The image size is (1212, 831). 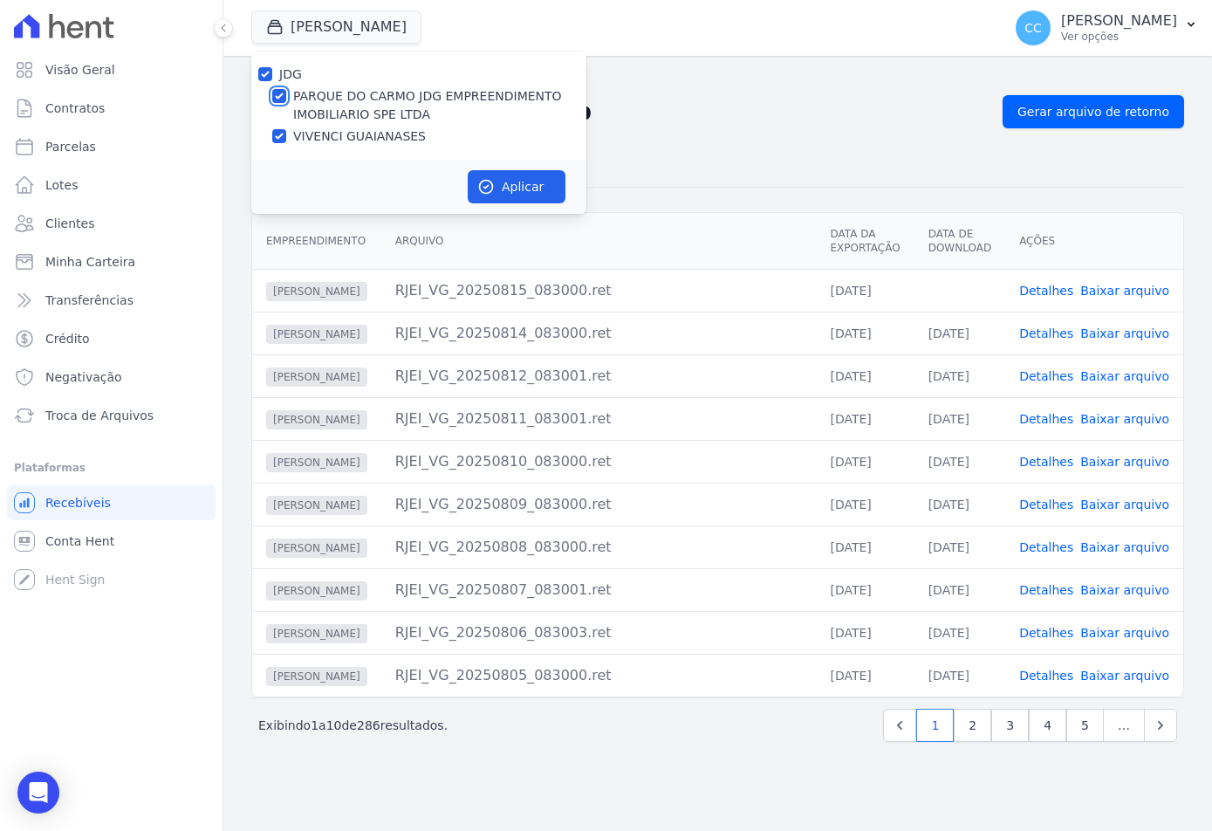 What do you see at coordinates (1009, 725) in the screenshot?
I see `a: 3` at bounding box center [1009, 725].